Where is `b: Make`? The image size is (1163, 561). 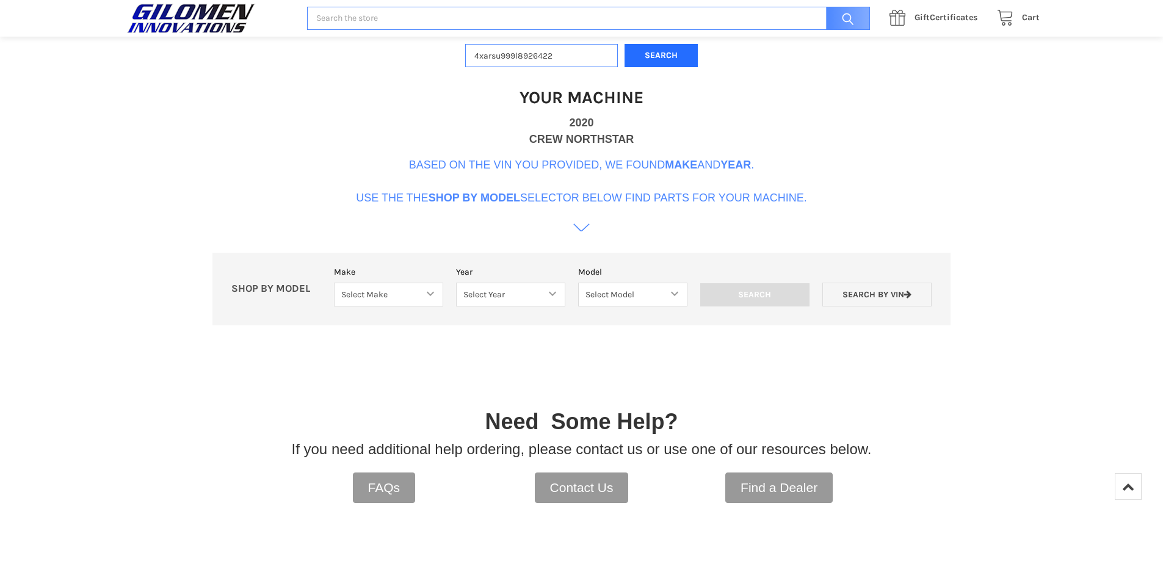 b: Make is located at coordinates (681, 165).